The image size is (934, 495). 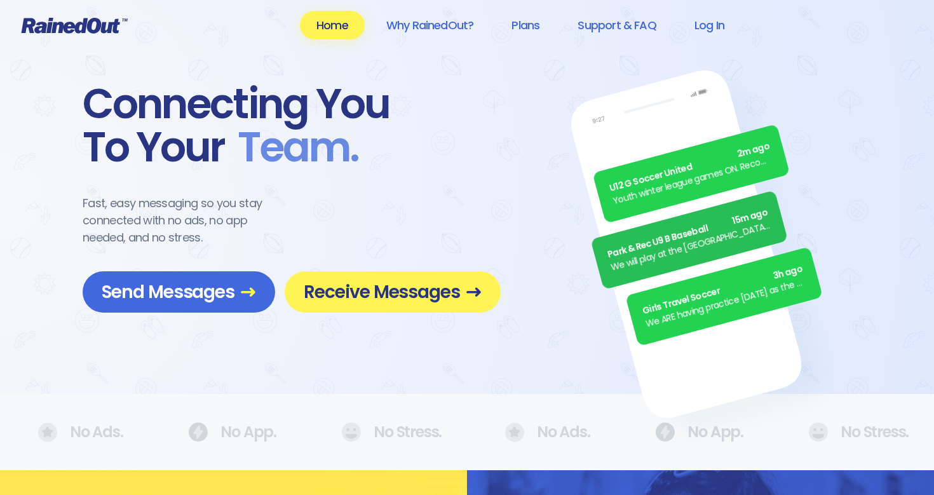 What do you see at coordinates (709, 25) in the screenshot?
I see `a: Log In` at bounding box center [709, 25].